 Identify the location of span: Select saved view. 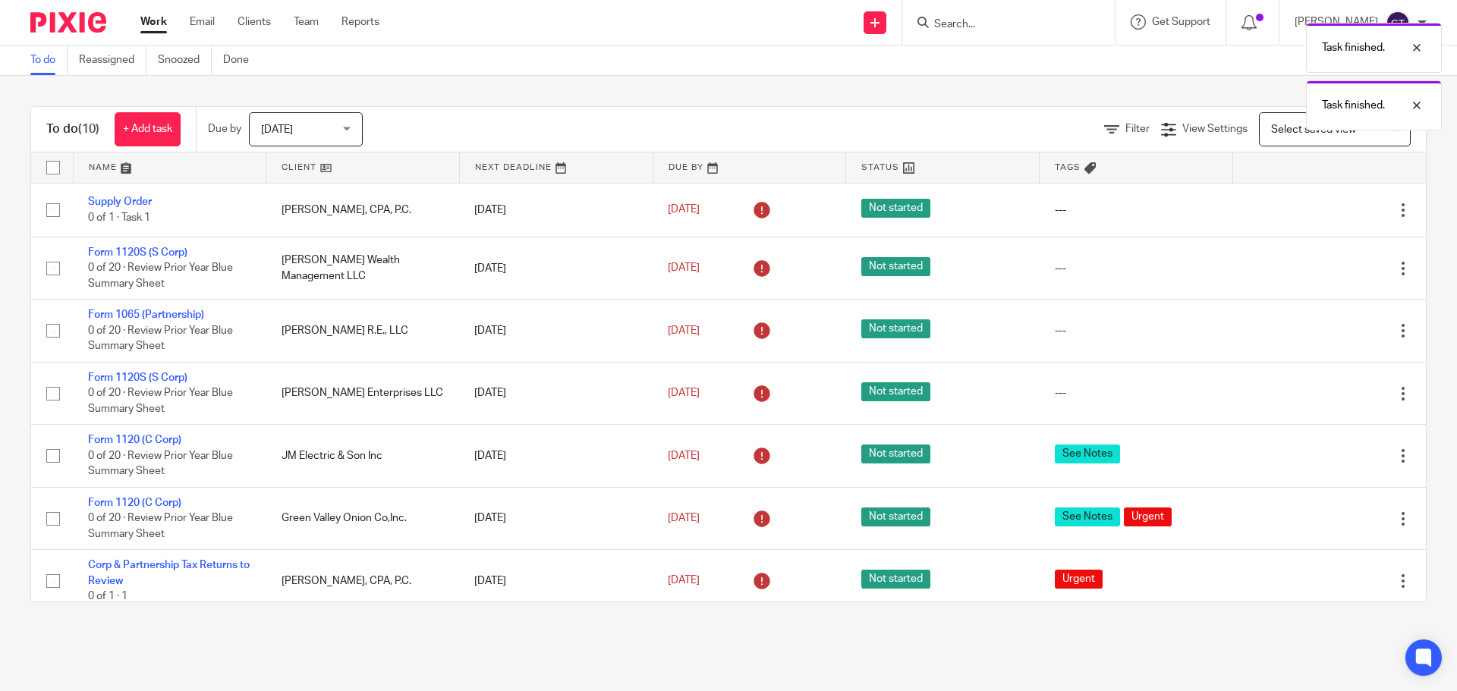
(1314, 130).